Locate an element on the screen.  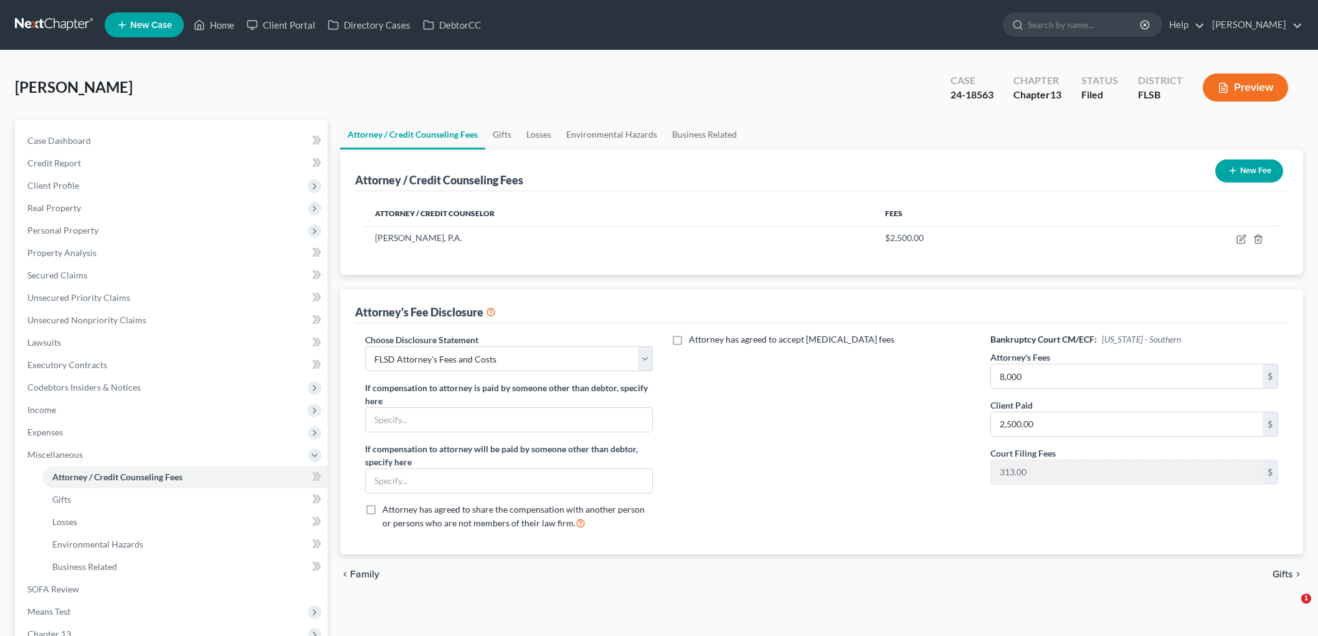
i: chevron_left is located at coordinates (345, 574).